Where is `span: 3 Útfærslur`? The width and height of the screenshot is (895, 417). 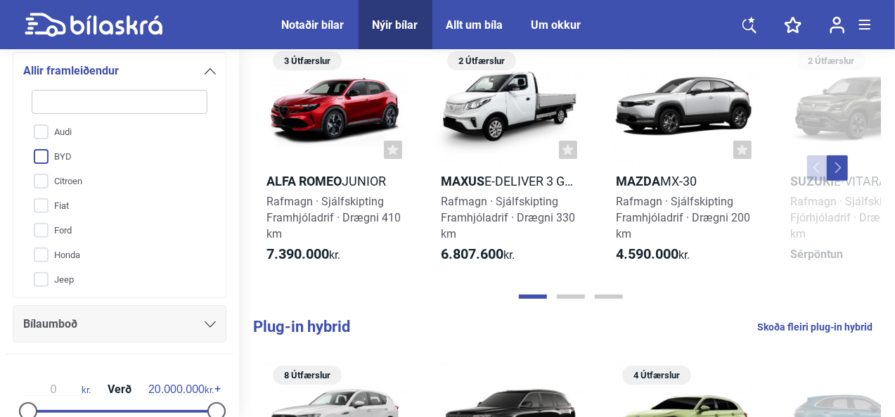
span: 3 Útfærslur is located at coordinates (307, 60).